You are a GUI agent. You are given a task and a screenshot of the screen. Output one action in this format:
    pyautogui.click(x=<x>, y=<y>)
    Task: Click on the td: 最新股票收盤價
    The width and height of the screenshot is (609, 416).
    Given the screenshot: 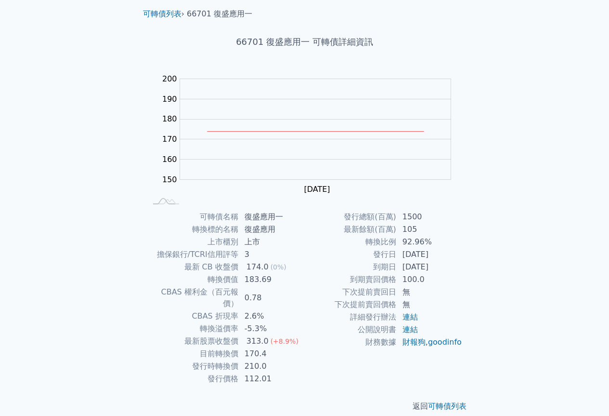 What is the action you would take?
    pyautogui.click(x=193, y=341)
    